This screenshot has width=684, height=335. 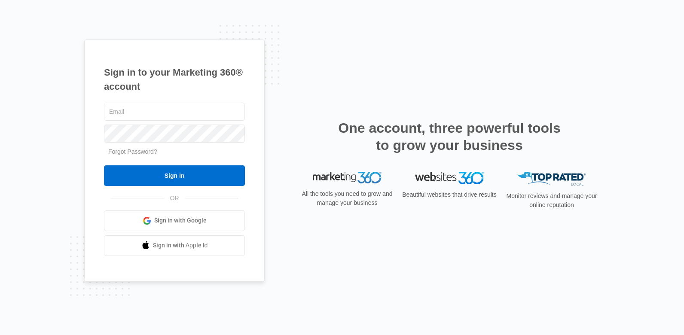 What do you see at coordinates (449, 195) in the screenshot?
I see `p: Beautiful websites that drive results` at bounding box center [449, 195].